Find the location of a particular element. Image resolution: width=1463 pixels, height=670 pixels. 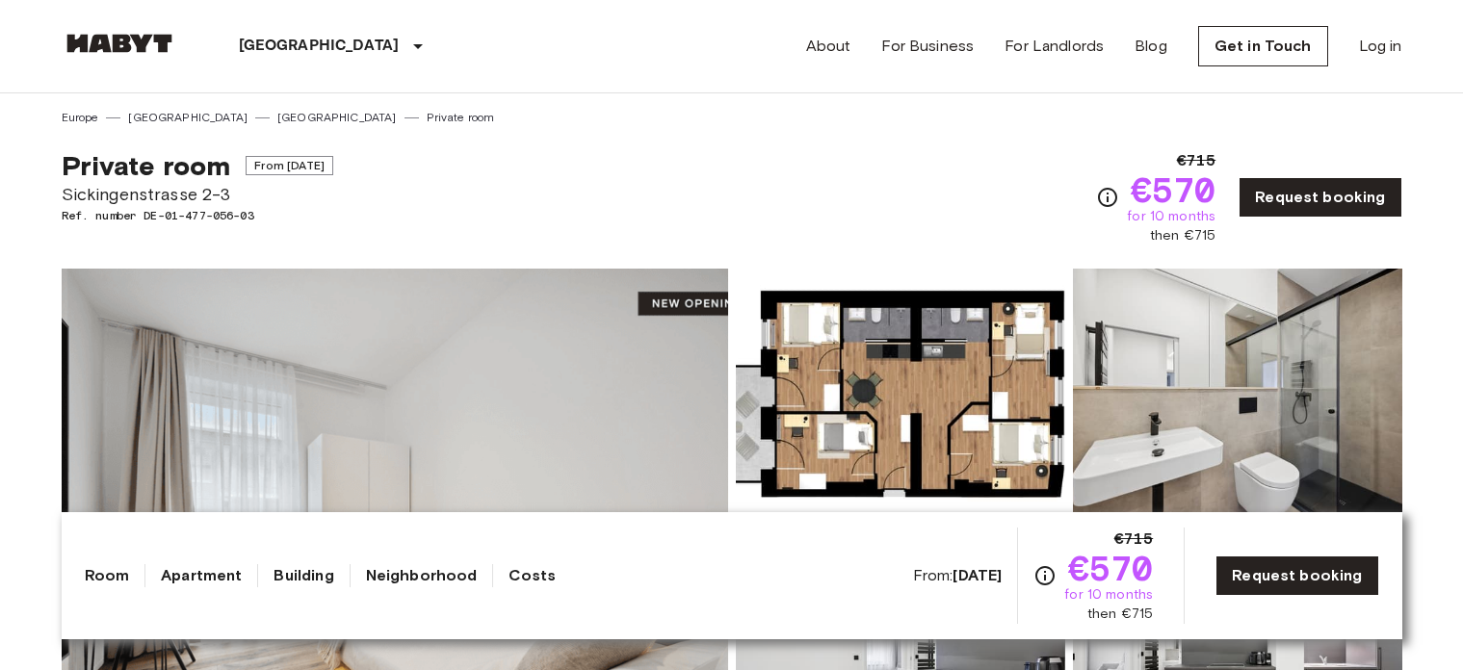

a: Europe is located at coordinates (80, 118).